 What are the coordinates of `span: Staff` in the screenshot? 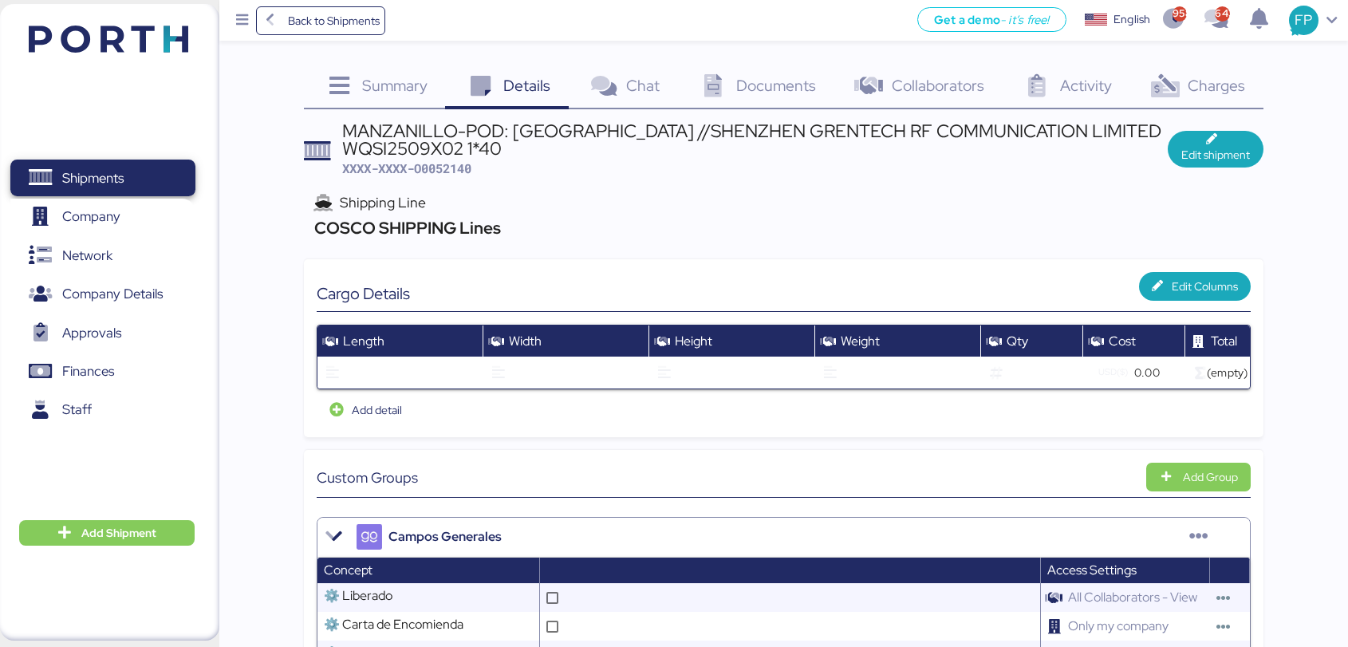 It's located at (77, 409).